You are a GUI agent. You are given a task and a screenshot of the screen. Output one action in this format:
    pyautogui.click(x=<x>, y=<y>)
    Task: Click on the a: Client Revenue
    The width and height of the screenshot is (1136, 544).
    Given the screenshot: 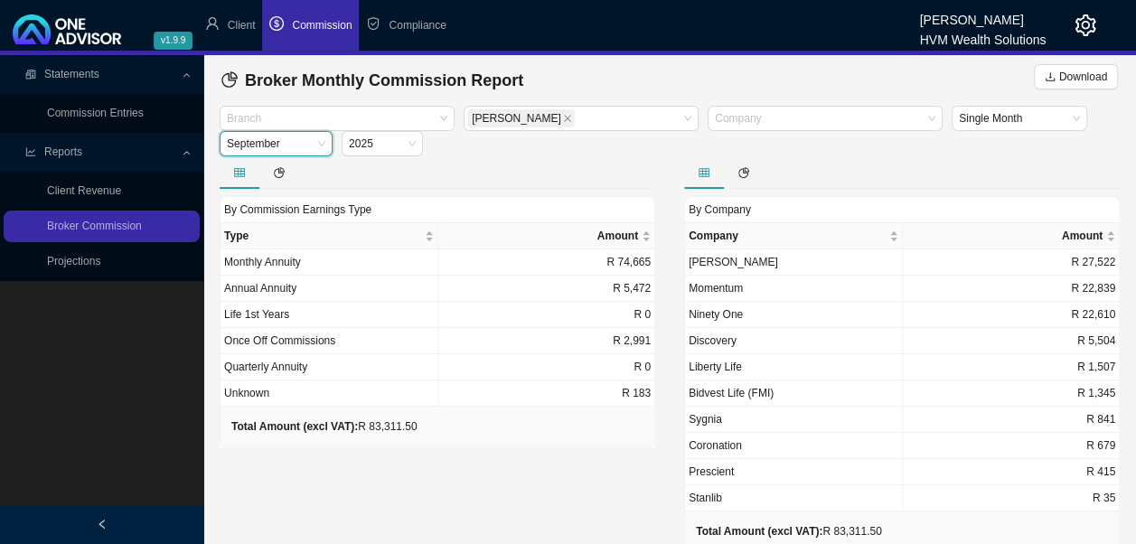 What is the action you would take?
    pyautogui.click(x=84, y=191)
    